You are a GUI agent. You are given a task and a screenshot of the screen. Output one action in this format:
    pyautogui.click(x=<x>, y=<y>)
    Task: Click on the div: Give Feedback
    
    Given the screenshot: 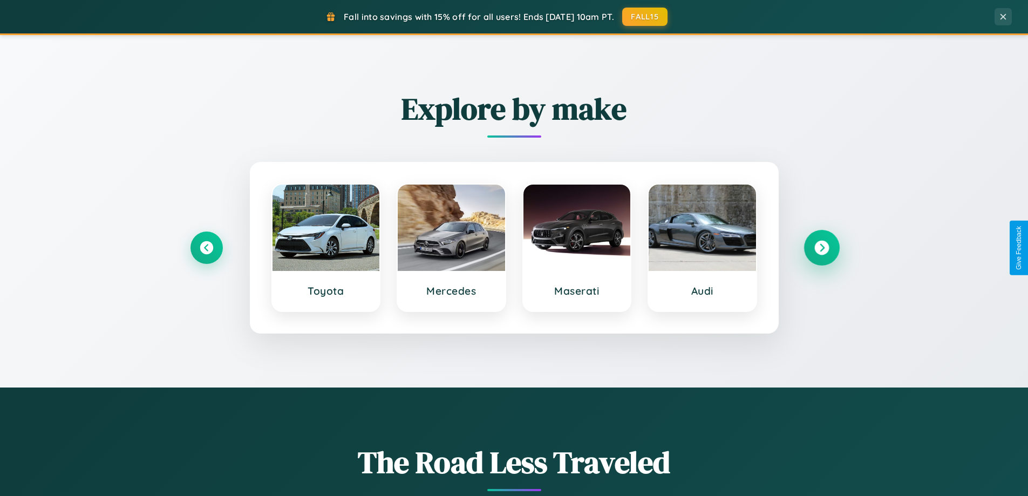 What is the action you would take?
    pyautogui.click(x=1019, y=248)
    